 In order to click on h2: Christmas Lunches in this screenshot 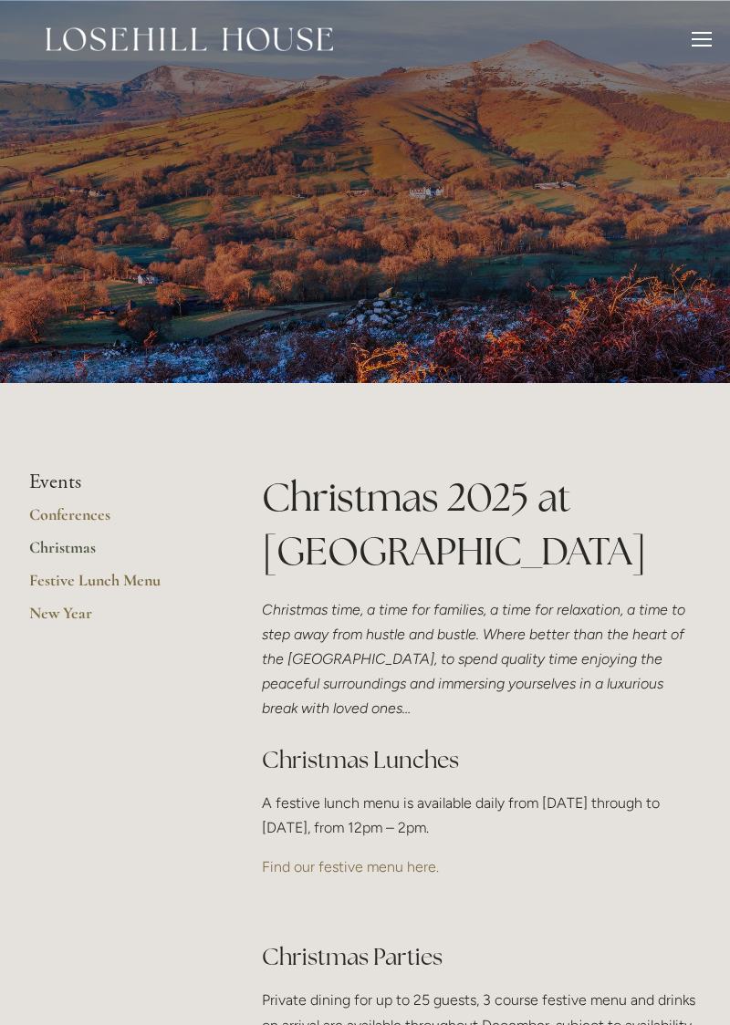, I will do `click(481, 760)`.